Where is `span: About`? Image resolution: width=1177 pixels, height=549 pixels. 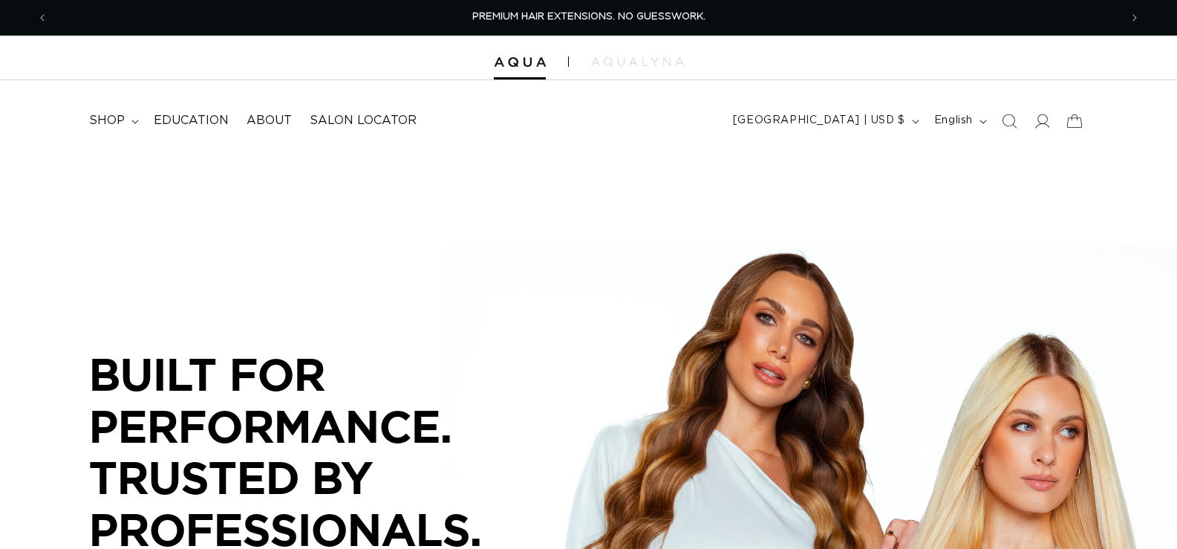
span: About is located at coordinates (269, 120).